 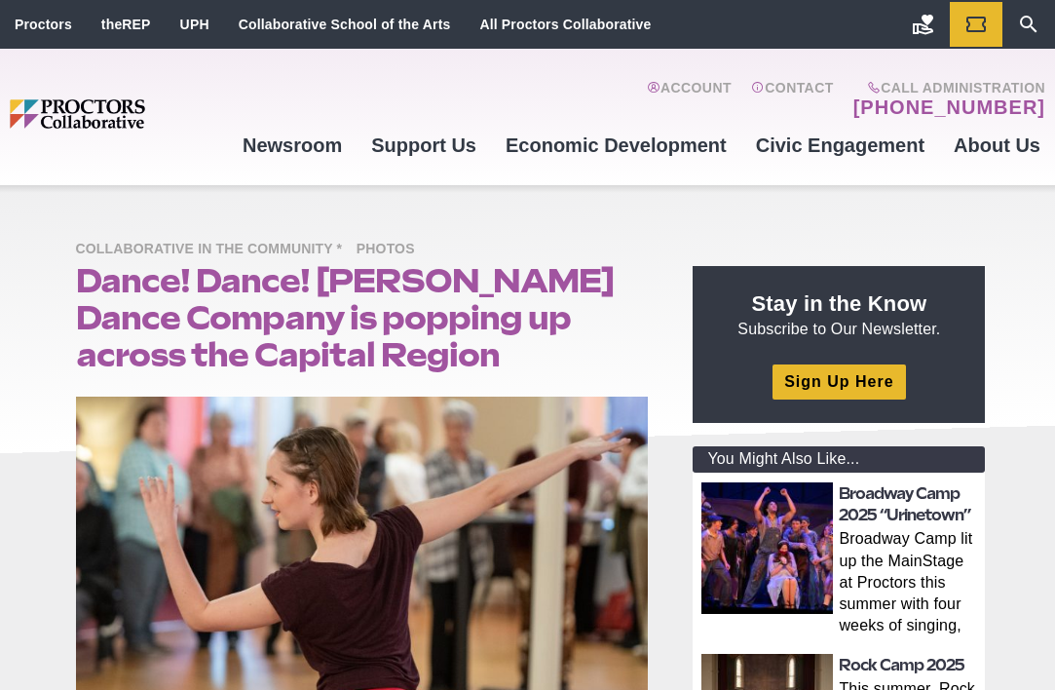 I want to click on p: Broadway Camp lit up the MainStage at Proctors this summer with four weeks of singing, dancing, a..., so click(x=909, y=584).